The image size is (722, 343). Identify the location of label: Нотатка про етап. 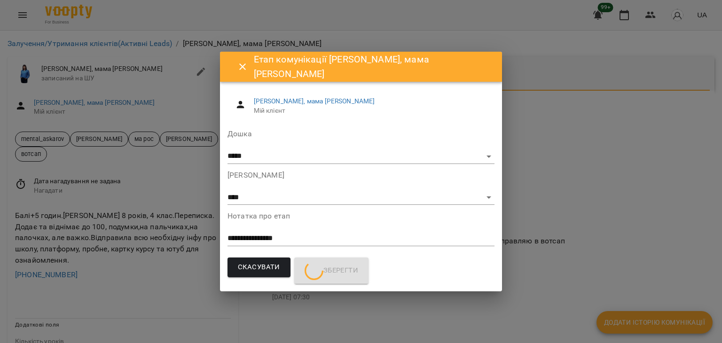
(361, 216).